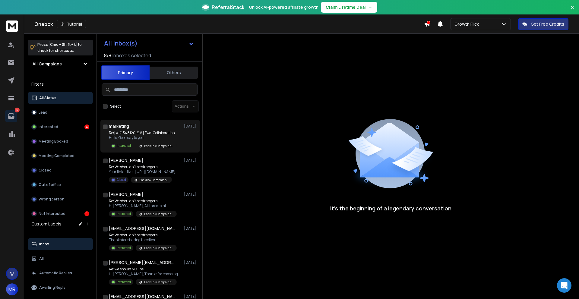 This screenshot has height=299, width=579. I want to click on p: Meeting Completed, so click(56, 156).